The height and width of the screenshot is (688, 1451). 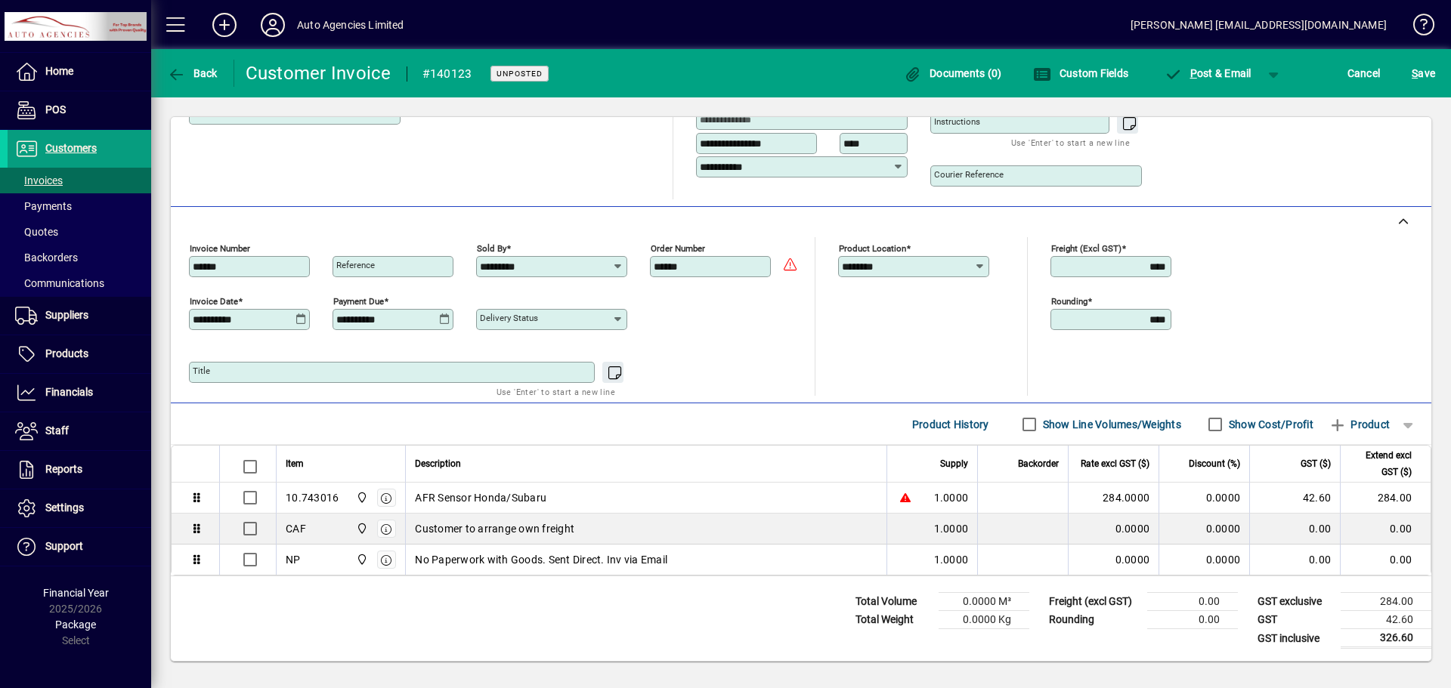 What do you see at coordinates (312, 498) in the screenshot?
I see `div: 10.743016` at bounding box center [312, 498].